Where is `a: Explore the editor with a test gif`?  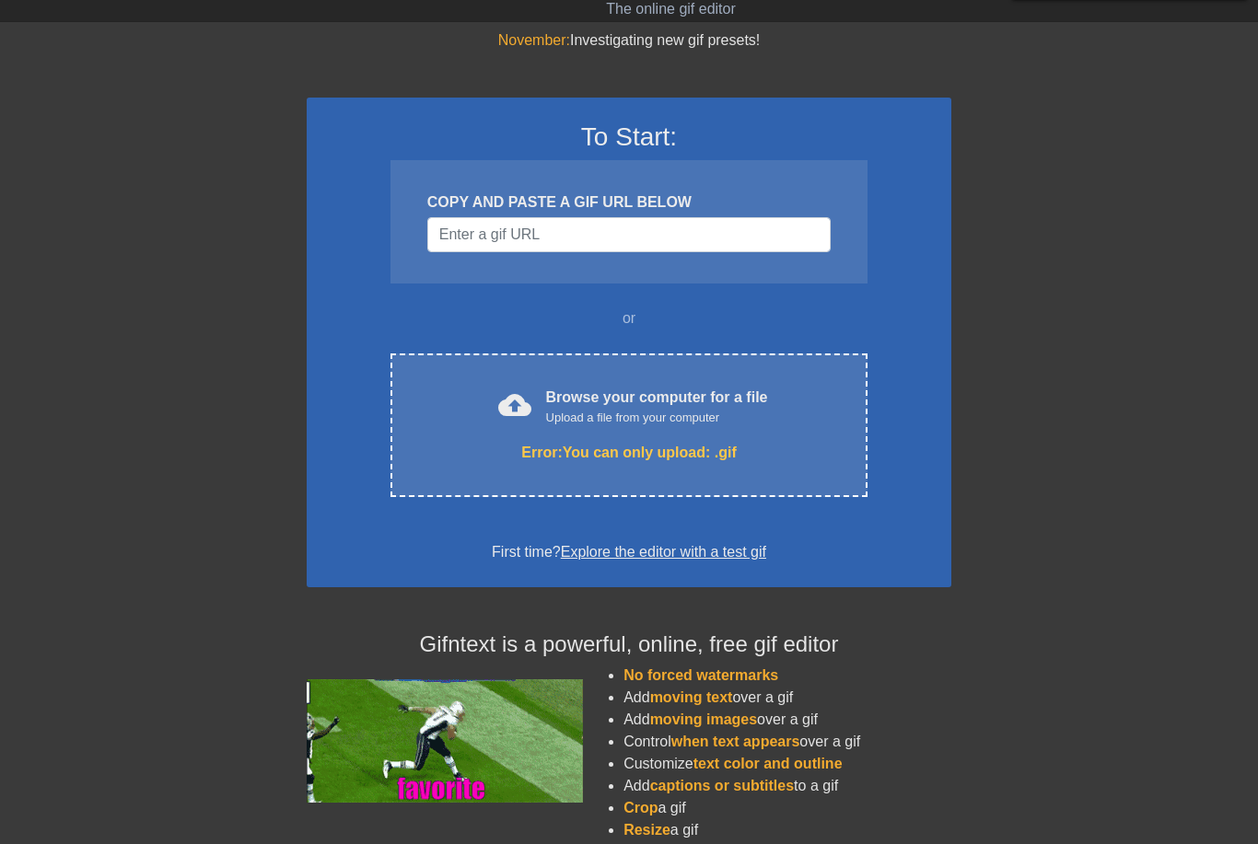 a: Explore the editor with a test gif is located at coordinates (663, 552).